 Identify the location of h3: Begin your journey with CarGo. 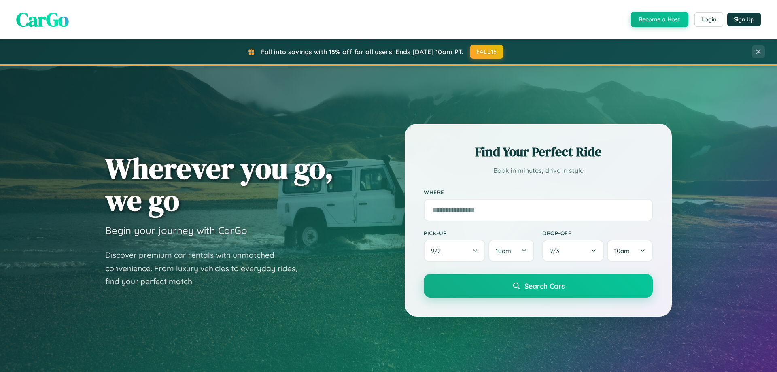
(176, 230).